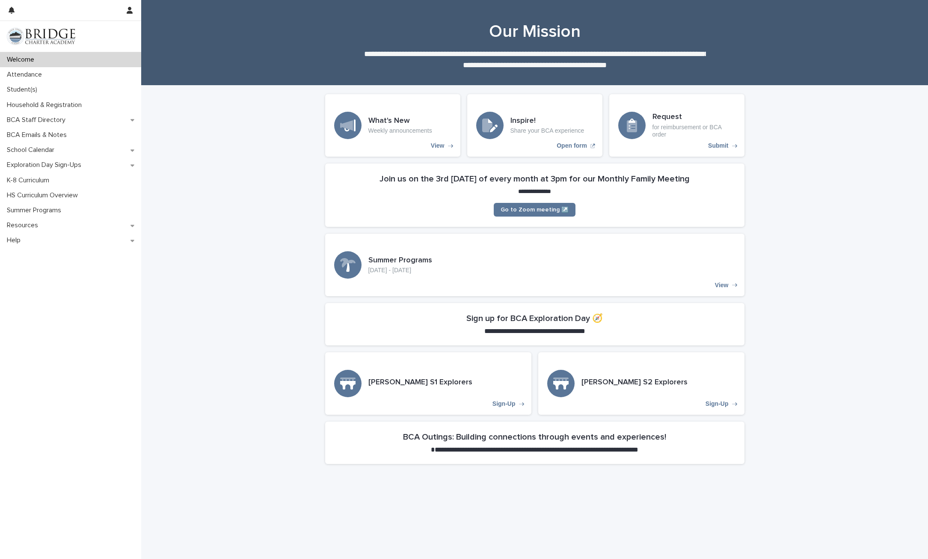 The image size is (928, 559). Describe the element at coordinates (547, 130) in the screenshot. I see `p: Share your BCA experience` at that location.